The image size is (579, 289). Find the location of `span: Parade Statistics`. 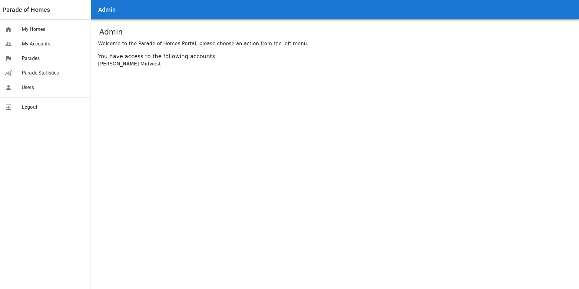

span: Parade Statistics is located at coordinates (54, 73).